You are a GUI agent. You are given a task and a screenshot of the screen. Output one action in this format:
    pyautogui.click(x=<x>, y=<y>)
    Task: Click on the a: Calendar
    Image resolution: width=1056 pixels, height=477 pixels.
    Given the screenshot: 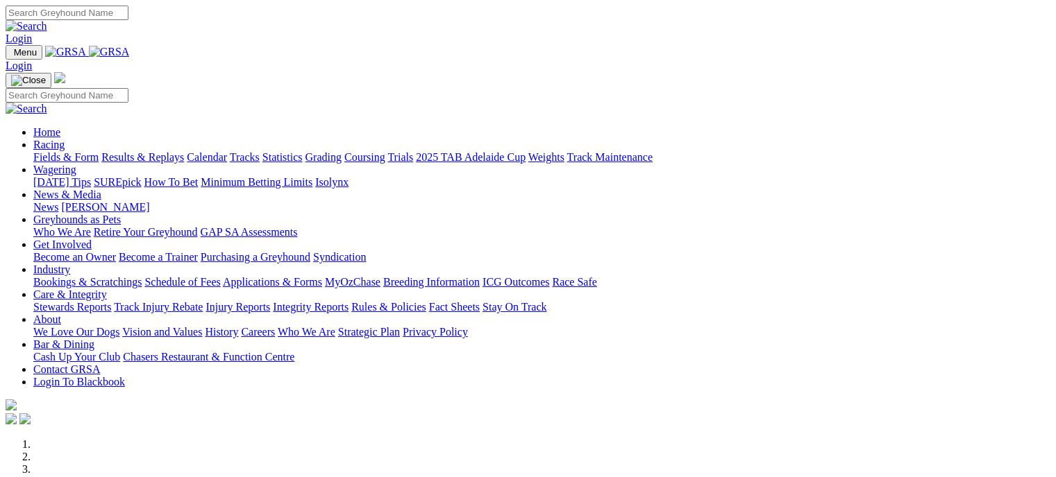 What is the action you would take?
    pyautogui.click(x=207, y=157)
    